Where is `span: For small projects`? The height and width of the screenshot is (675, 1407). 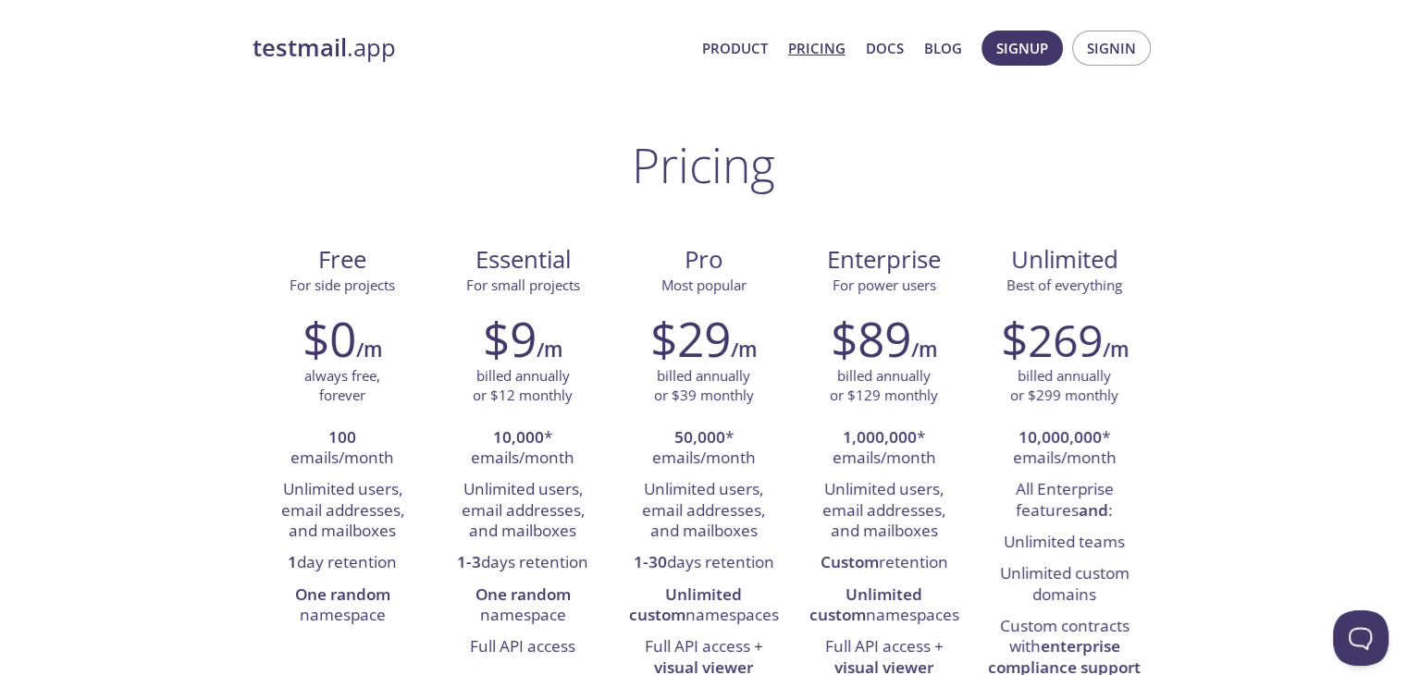 span: For small projects is located at coordinates (523, 285).